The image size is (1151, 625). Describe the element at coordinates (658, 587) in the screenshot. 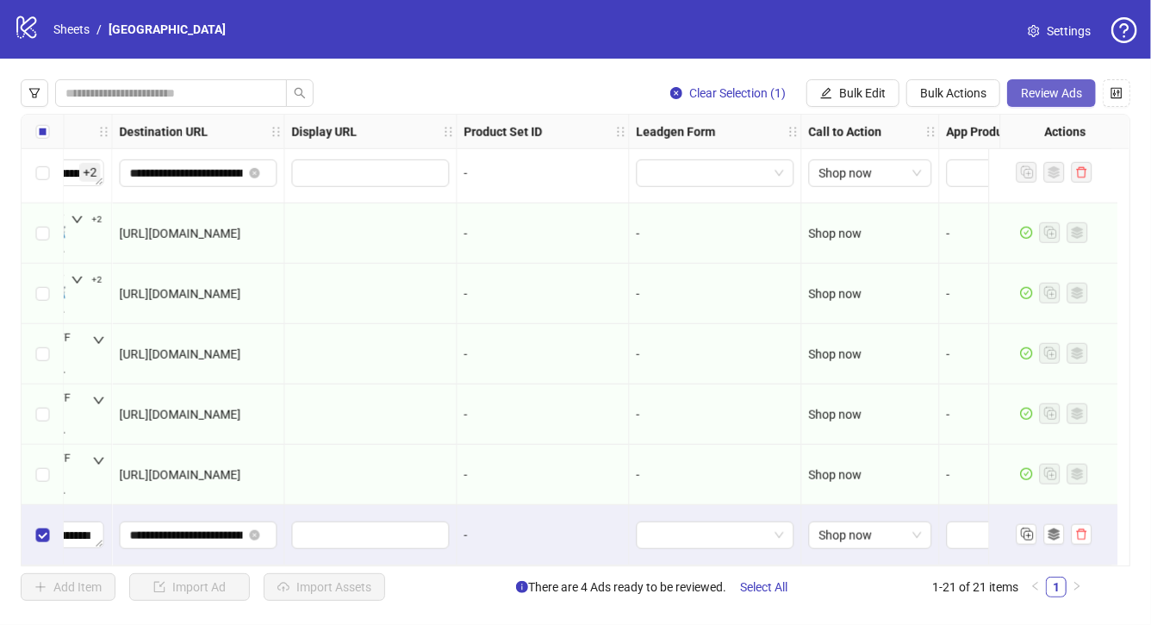

I see `span: There are 4 Ads ready to be reviewed.` at that location.